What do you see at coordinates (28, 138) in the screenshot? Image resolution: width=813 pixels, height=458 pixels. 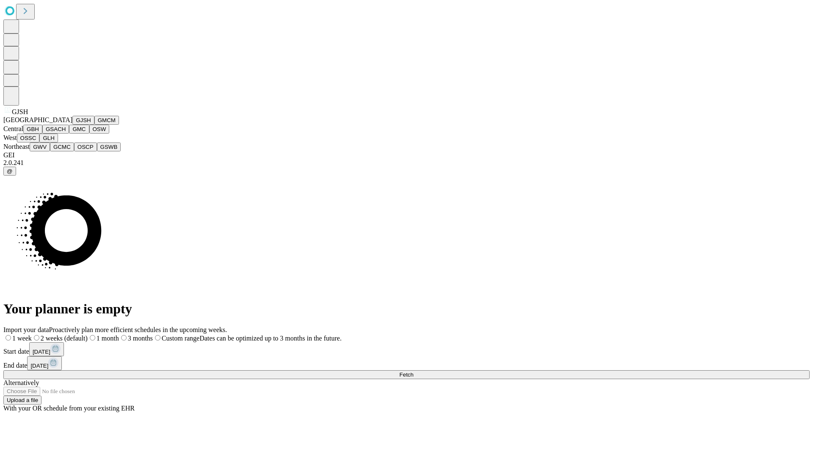 I see `button: OSSC` at bounding box center [28, 138].